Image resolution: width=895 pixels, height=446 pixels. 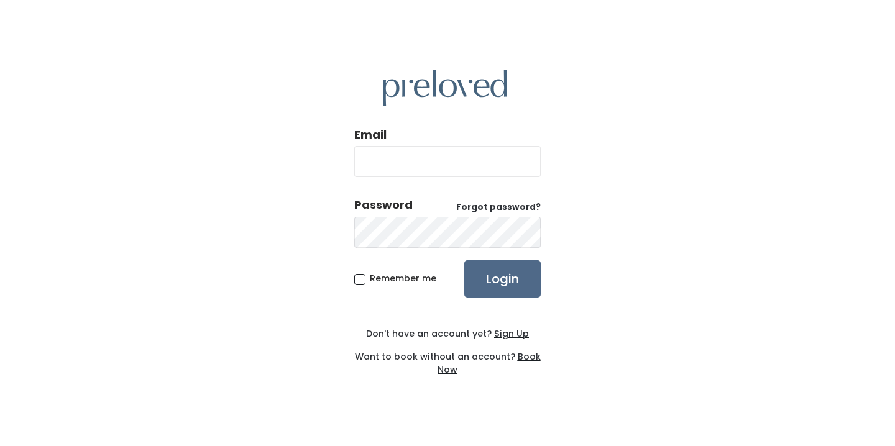 I want to click on u: Sign Up, so click(x=512, y=334).